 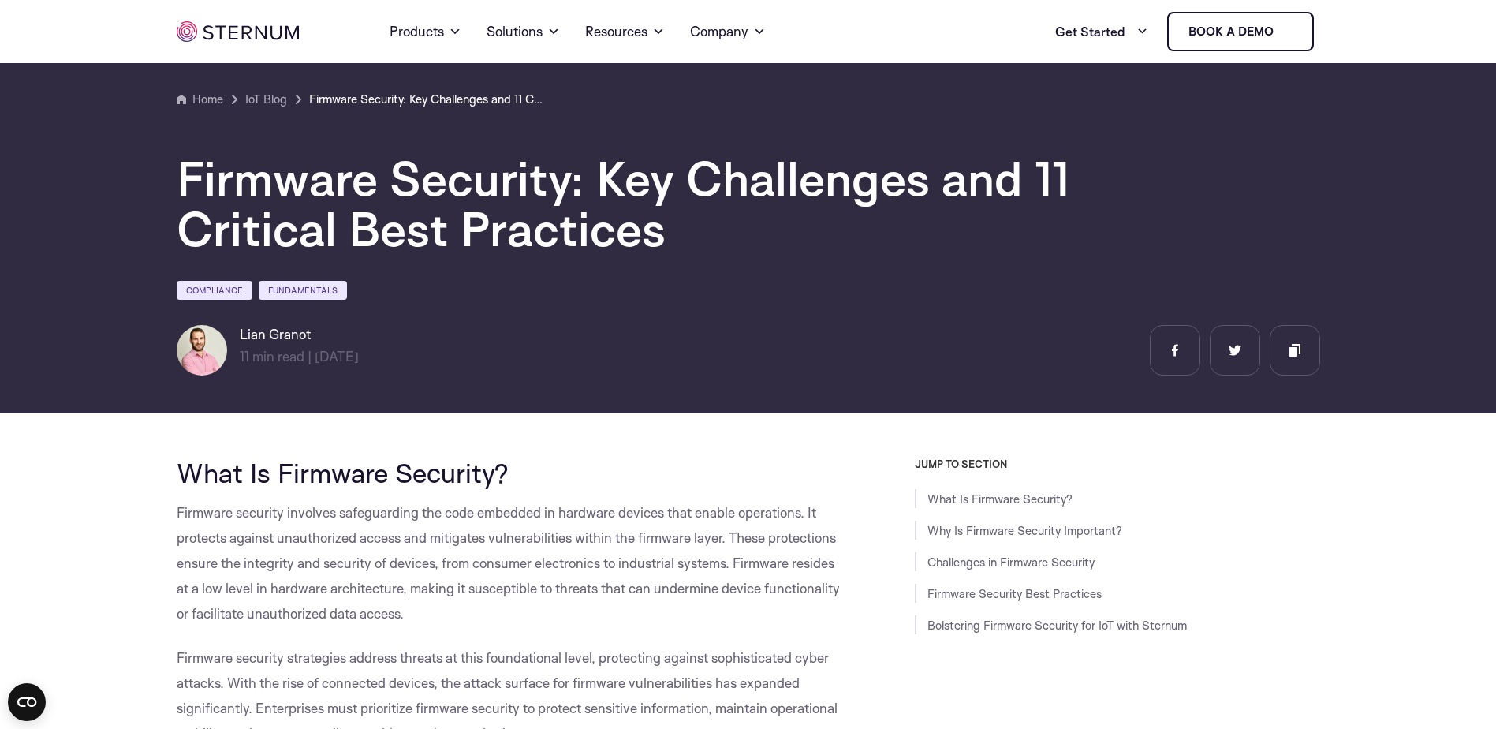 What do you see at coordinates (1118, 464) in the screenshot?
I see `h3: JUMP TO SECTION` at bounding box center [1118, 464].